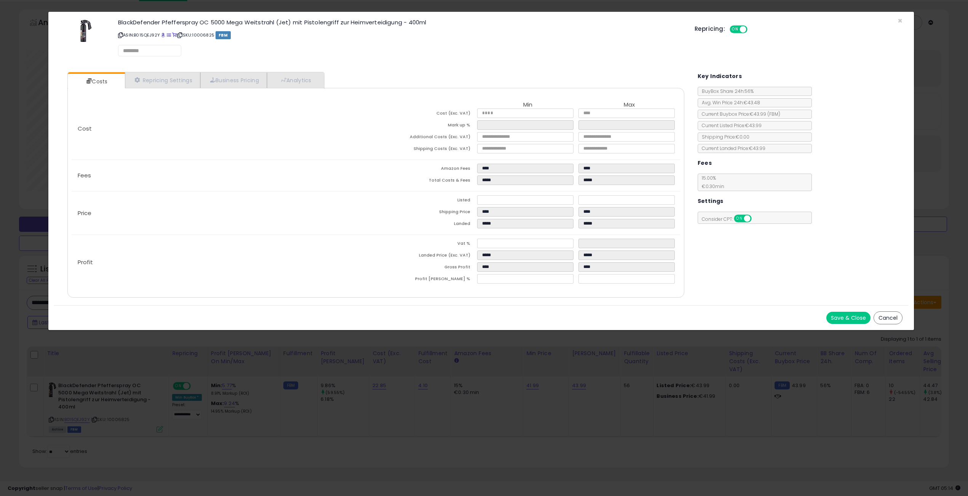 The height and width of the screenshot is (496, 968). Describe the element at coordinates (426, 225) in the screenshot. I see `td: Landed` at that location.